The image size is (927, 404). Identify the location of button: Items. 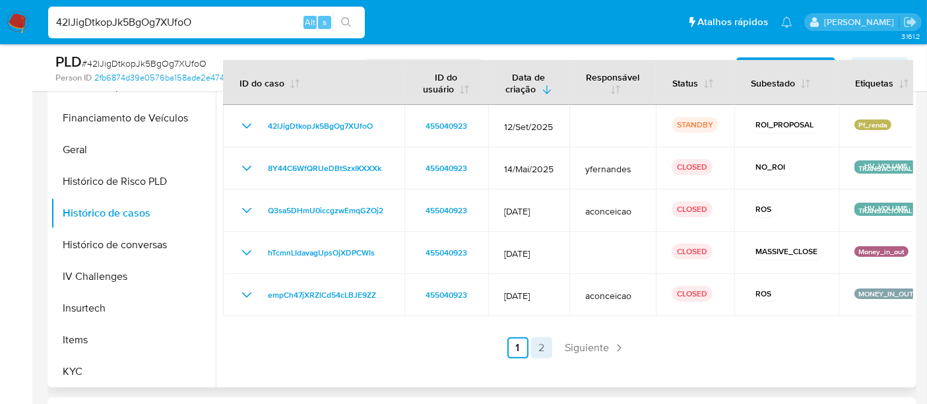
(133, 340).